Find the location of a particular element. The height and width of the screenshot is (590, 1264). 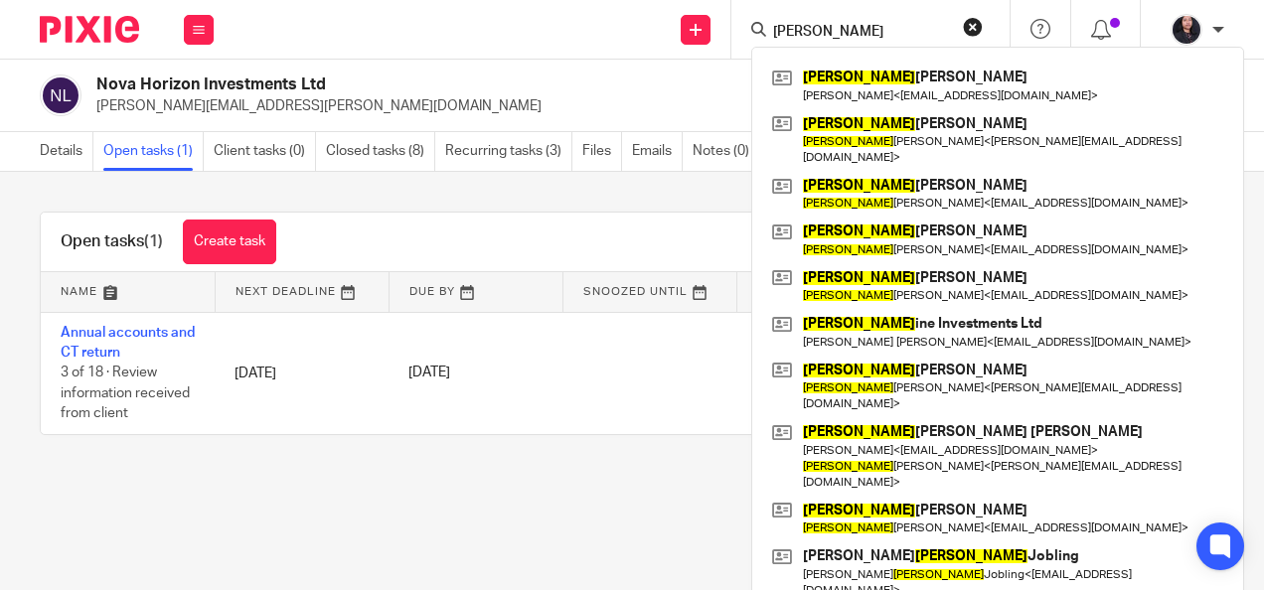

a: Notes (0) is located at coordinates (726, 151).